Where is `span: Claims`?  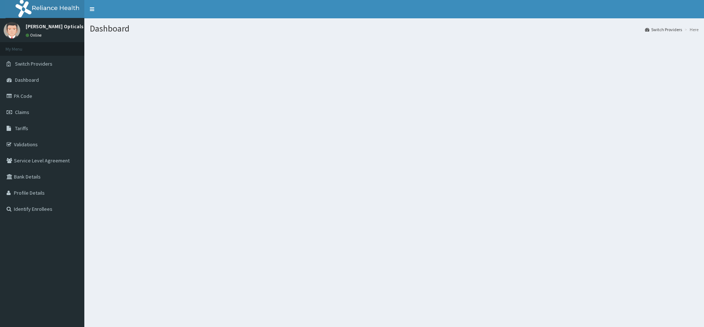
span: Claims is located at coordinates (22, 112).